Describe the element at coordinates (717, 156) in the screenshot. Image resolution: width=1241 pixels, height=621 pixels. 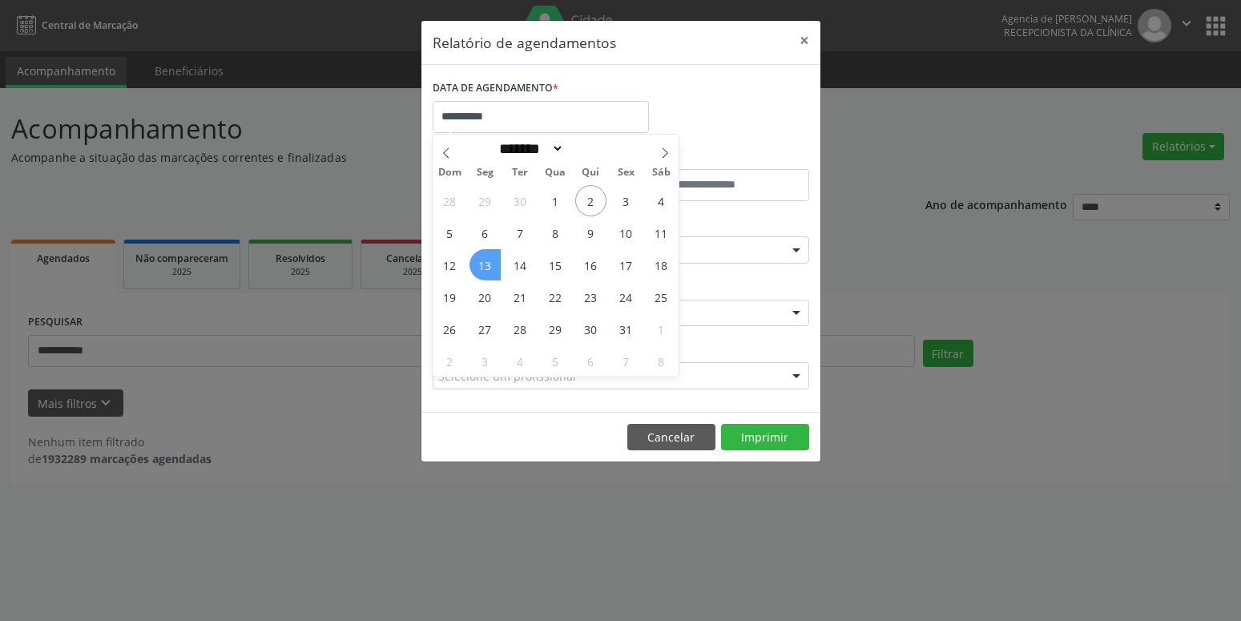
I see `label: ATÉ` at that location.